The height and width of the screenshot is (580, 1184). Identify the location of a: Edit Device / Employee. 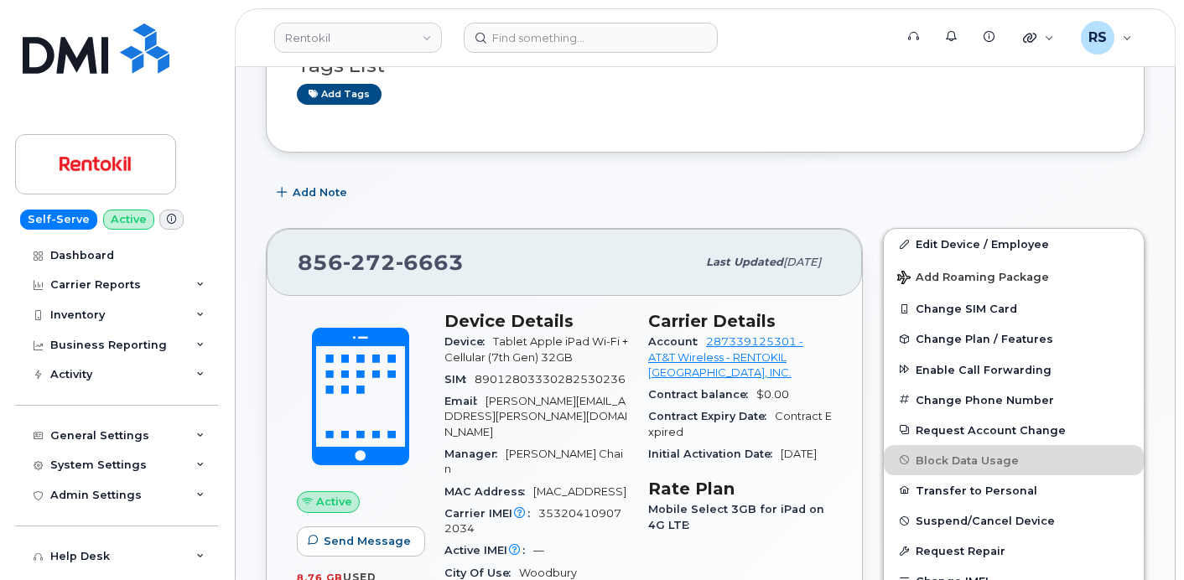
(1014, 244).